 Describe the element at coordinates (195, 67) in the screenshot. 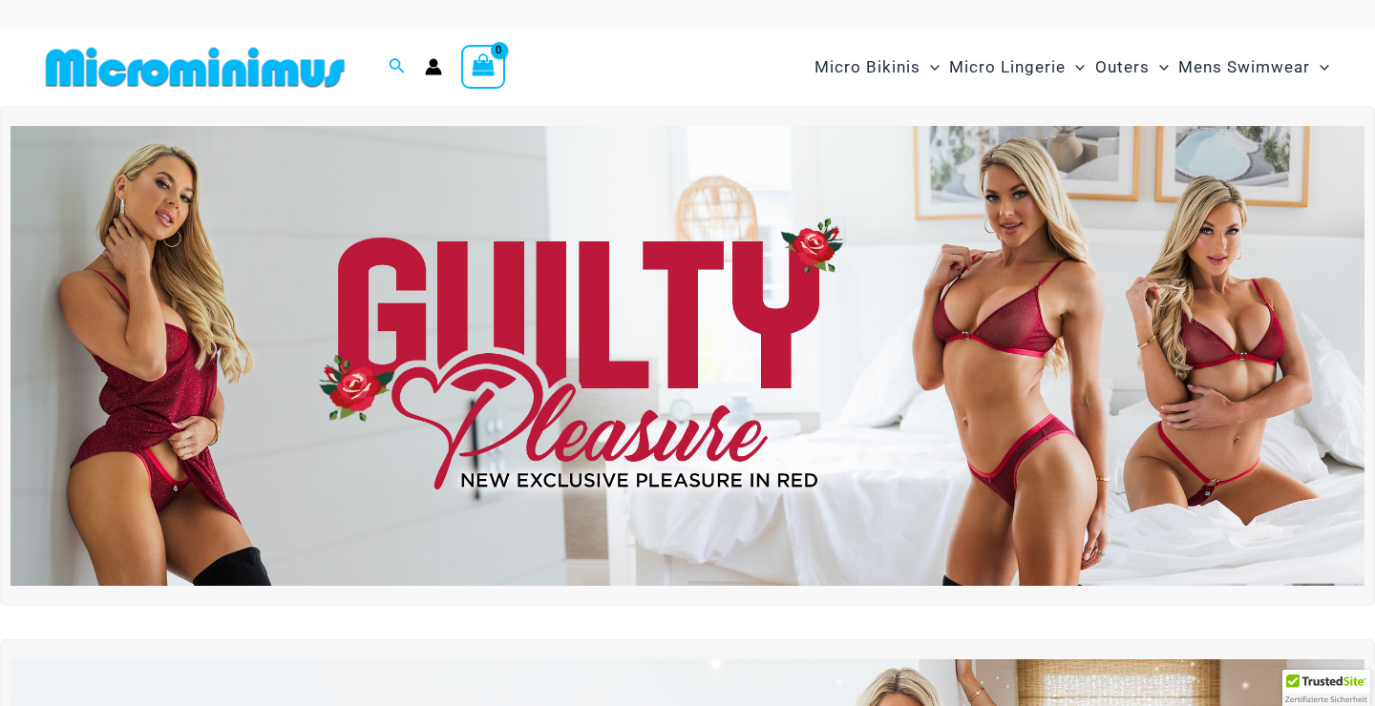

I see `img: MM SHOP LOGO FLAT` at that location.